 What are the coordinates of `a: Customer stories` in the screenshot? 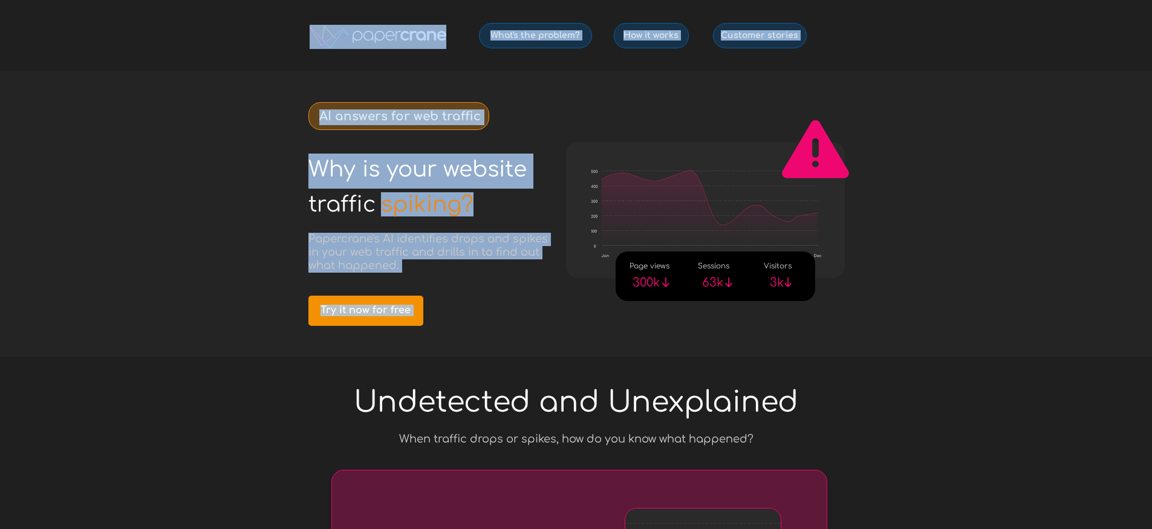 It's located at (759, 36).